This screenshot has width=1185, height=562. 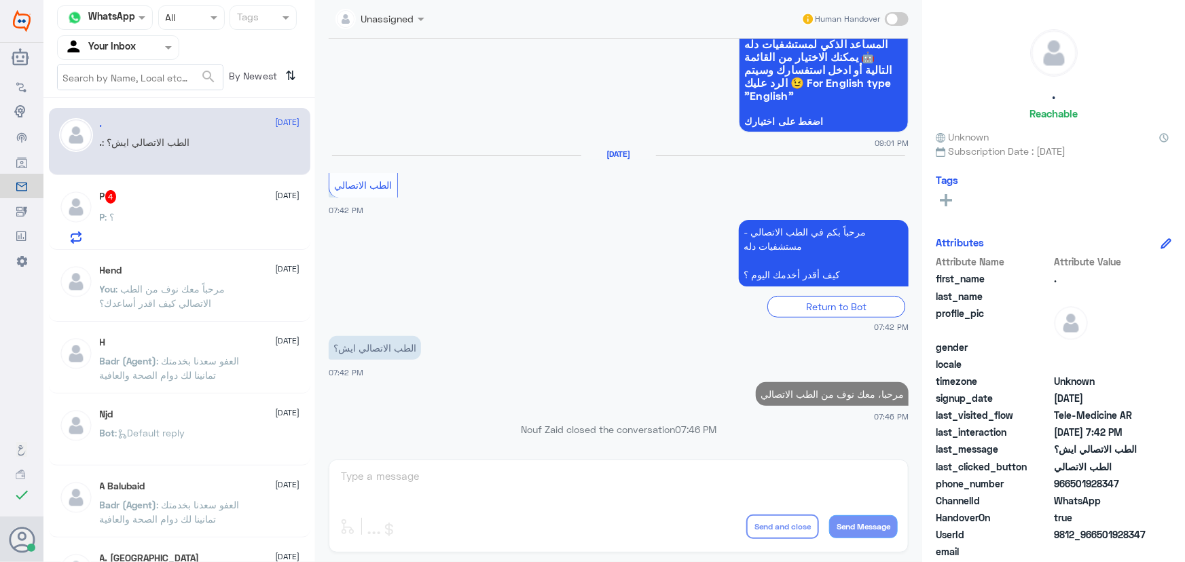 What do you see at coordinates (108, 289) in the screenshot?
I see `span: You` at bounding box center [108, 289].